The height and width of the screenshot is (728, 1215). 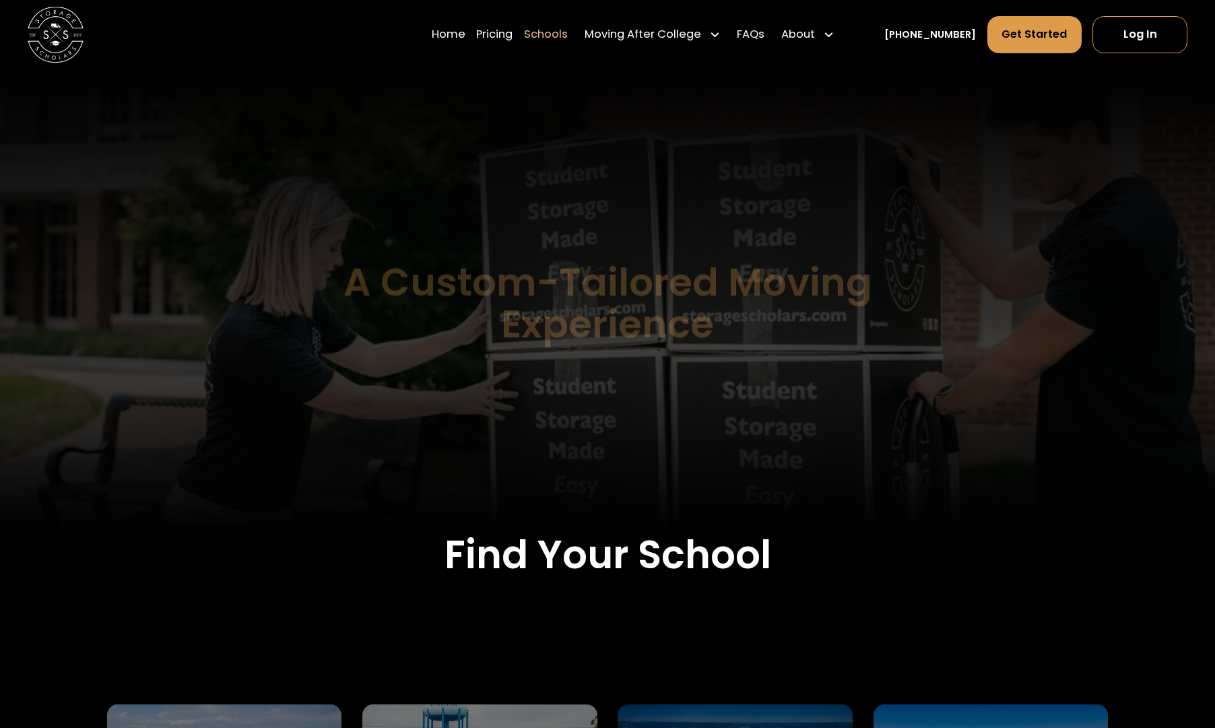 What do you see at coordinates (608, 303) in the screenshot?
I see `h1: A Custom-Tailored Moving Experience` at bounding box center [608, 303].